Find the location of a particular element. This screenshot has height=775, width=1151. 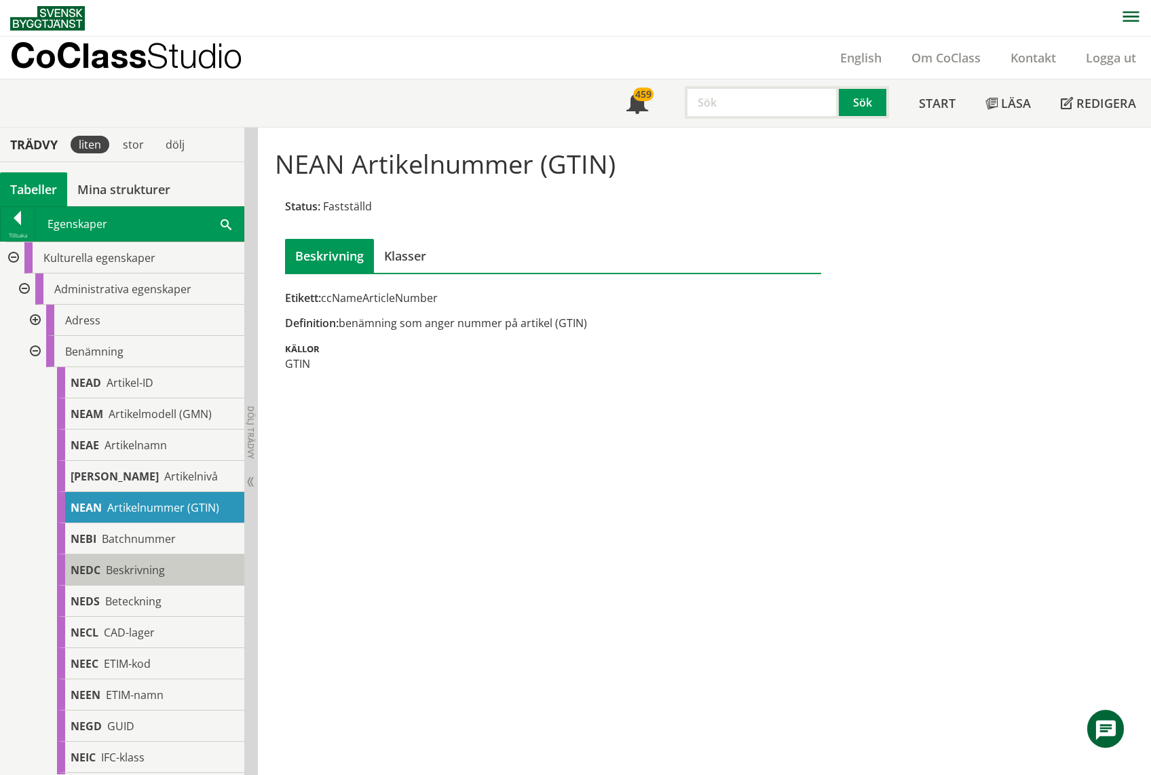

h1: NEAN Artikelnummer (GTIN) is located at coordinates (692, 164).